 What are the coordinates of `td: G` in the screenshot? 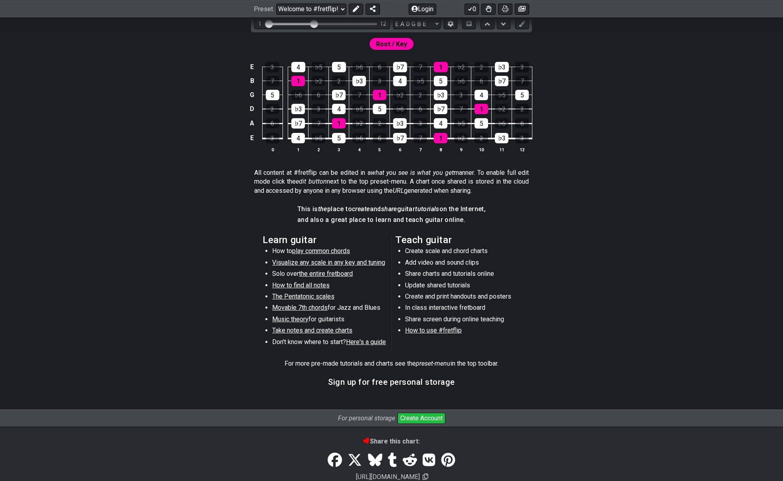 It's located at (252, 95).